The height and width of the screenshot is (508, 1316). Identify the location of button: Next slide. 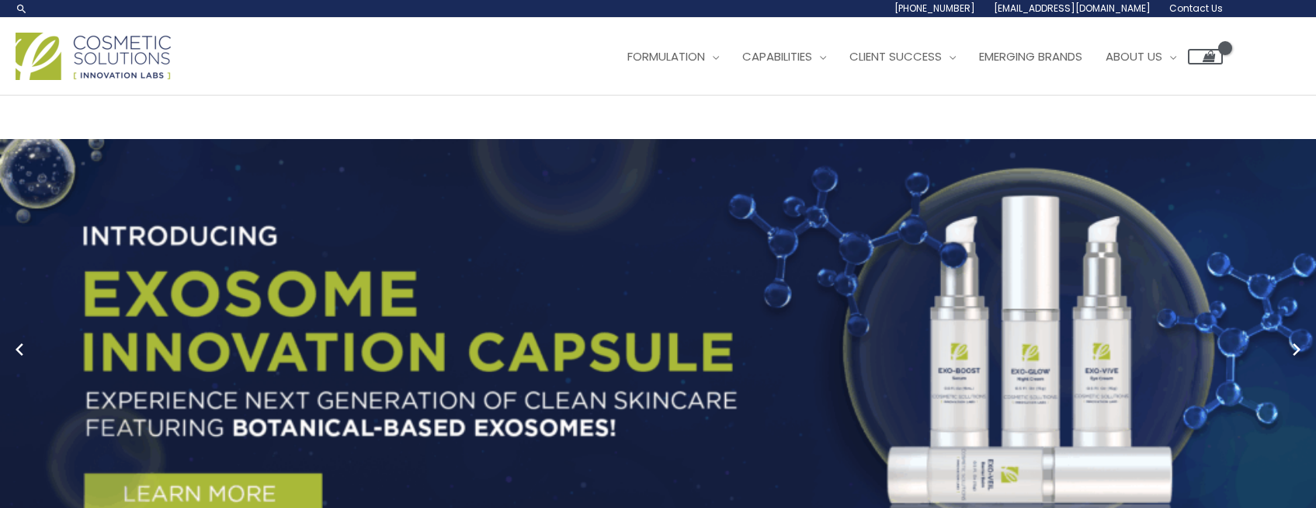
(1297, 350).